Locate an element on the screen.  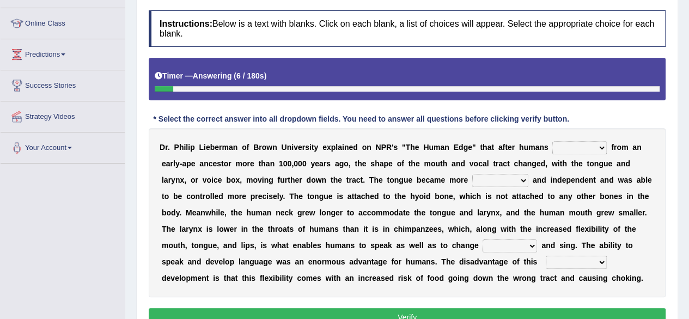
b: P is located at coordinates (176, 147).